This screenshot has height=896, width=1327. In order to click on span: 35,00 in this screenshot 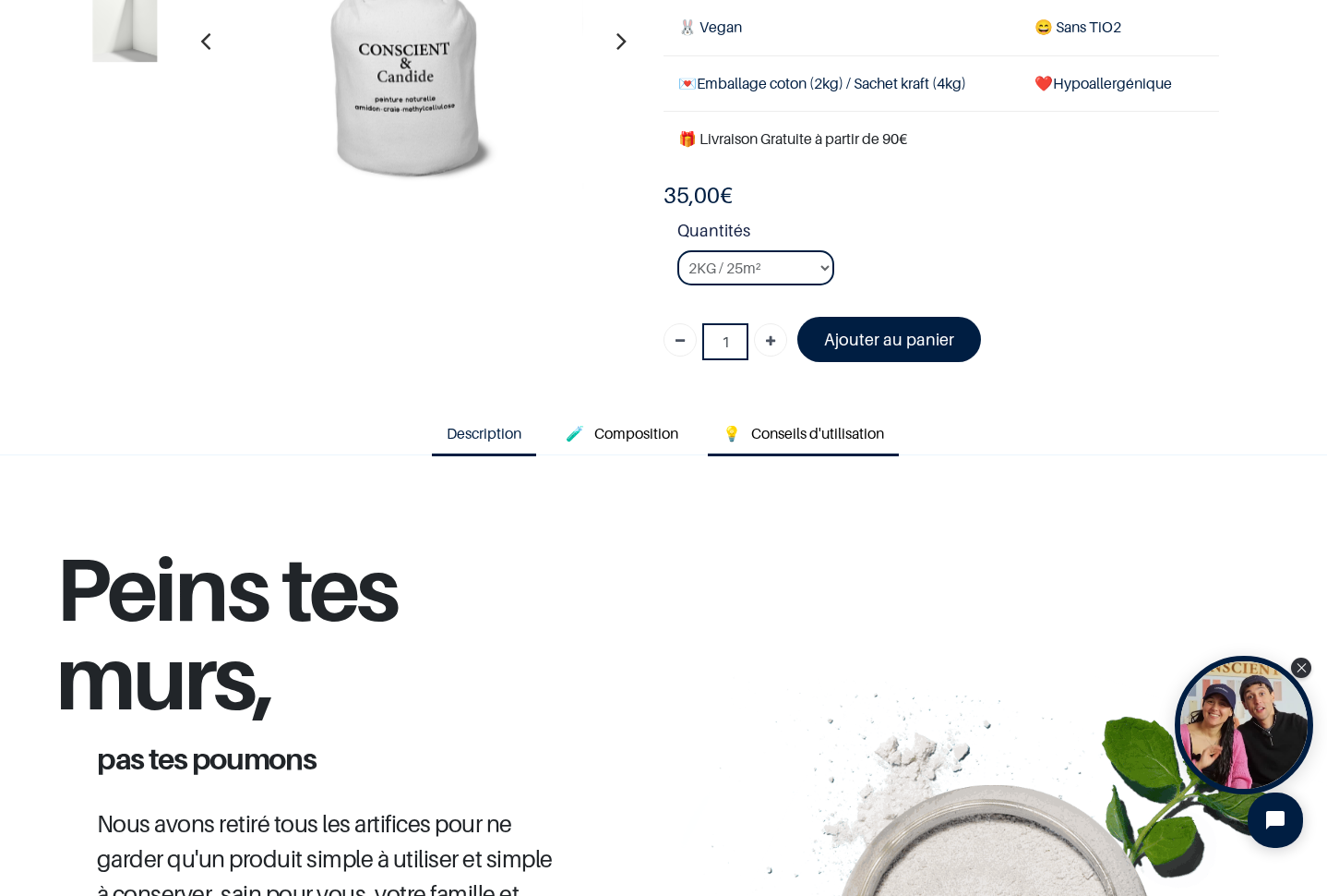, I will do `click(692, 194)`.